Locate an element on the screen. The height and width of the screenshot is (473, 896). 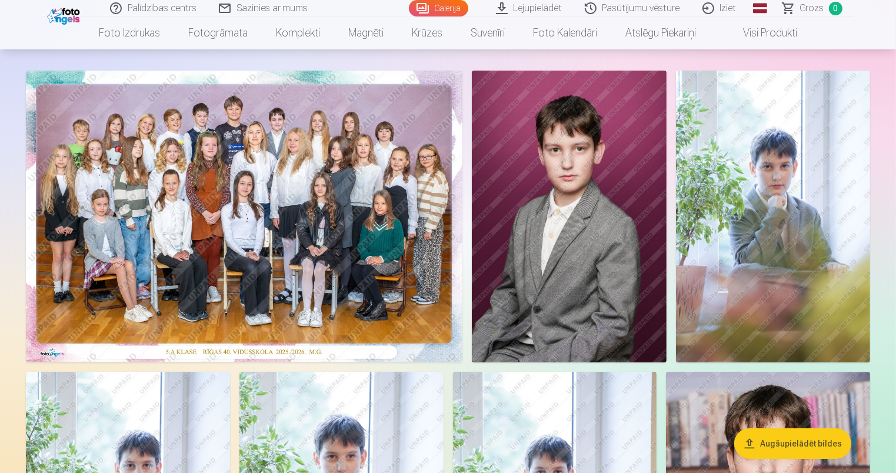
a: Atslēgu piekariņi is located at coordinates (661, 33).